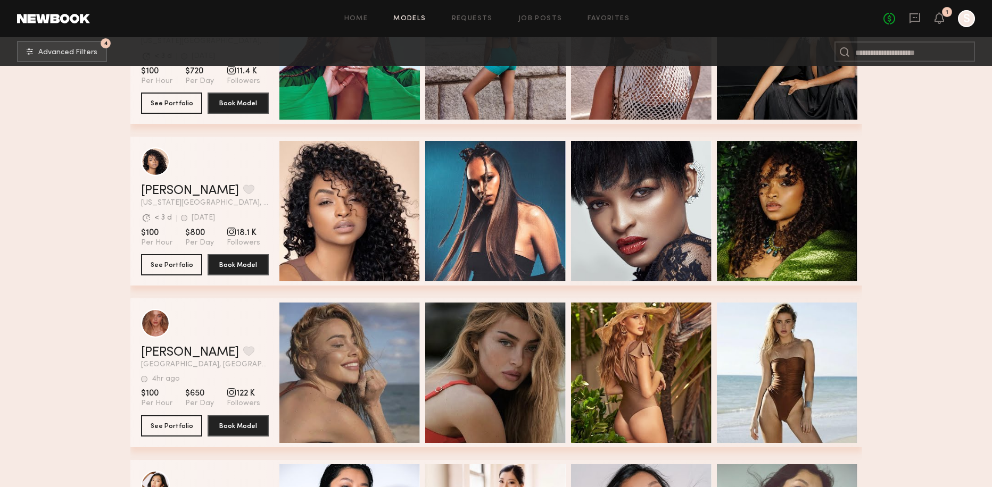 This screenshot has height=487, width=992. Describe the element at coordinates (166, 379) in the screenshot. I see `div: 4hr ago` at that location.